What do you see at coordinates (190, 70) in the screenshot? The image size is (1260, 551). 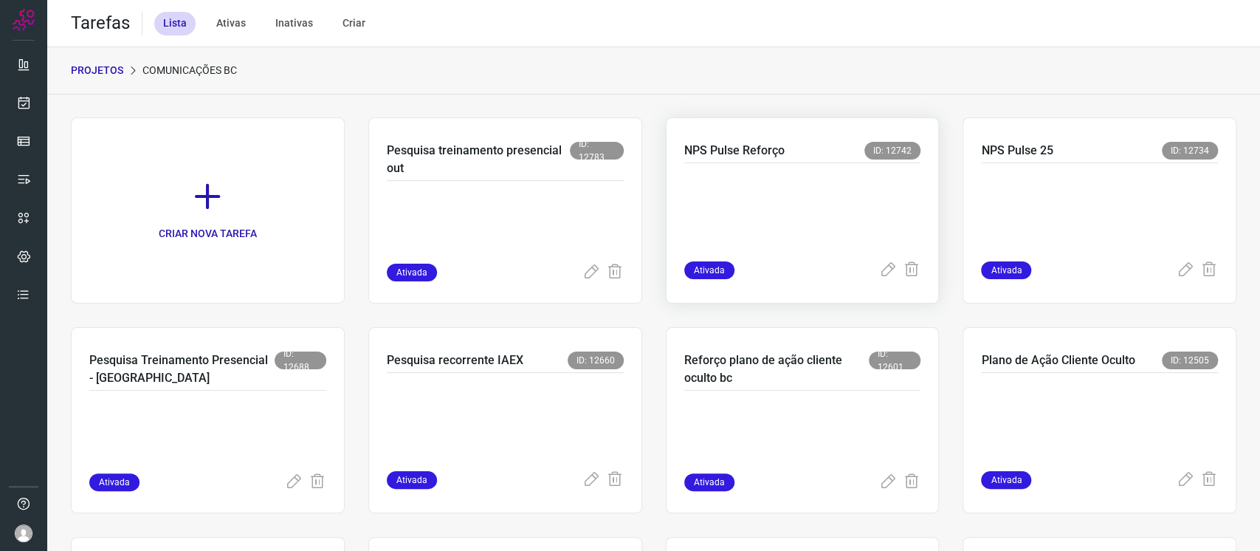 I see `p: Comunicações BC` at bounding box center [190, 70].